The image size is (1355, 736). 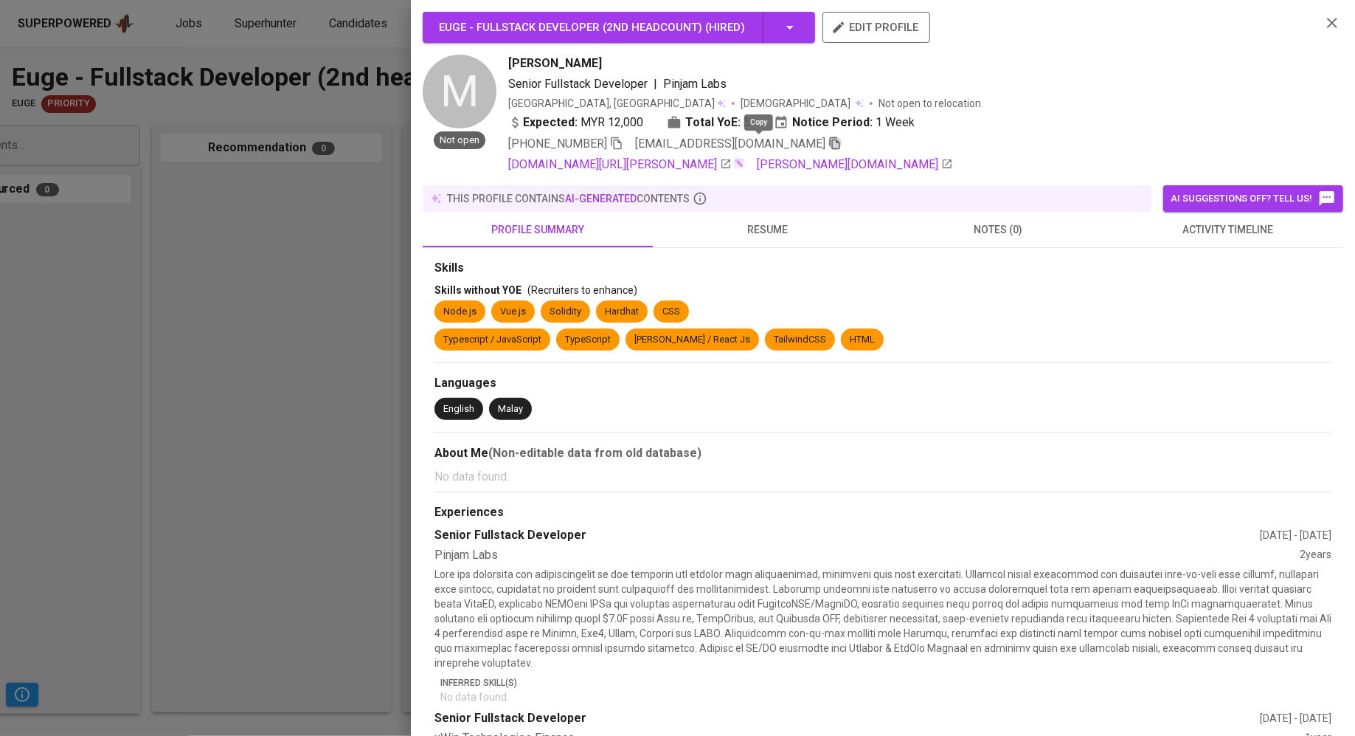 I want to click on span: 5, so click(x=747, y=122).